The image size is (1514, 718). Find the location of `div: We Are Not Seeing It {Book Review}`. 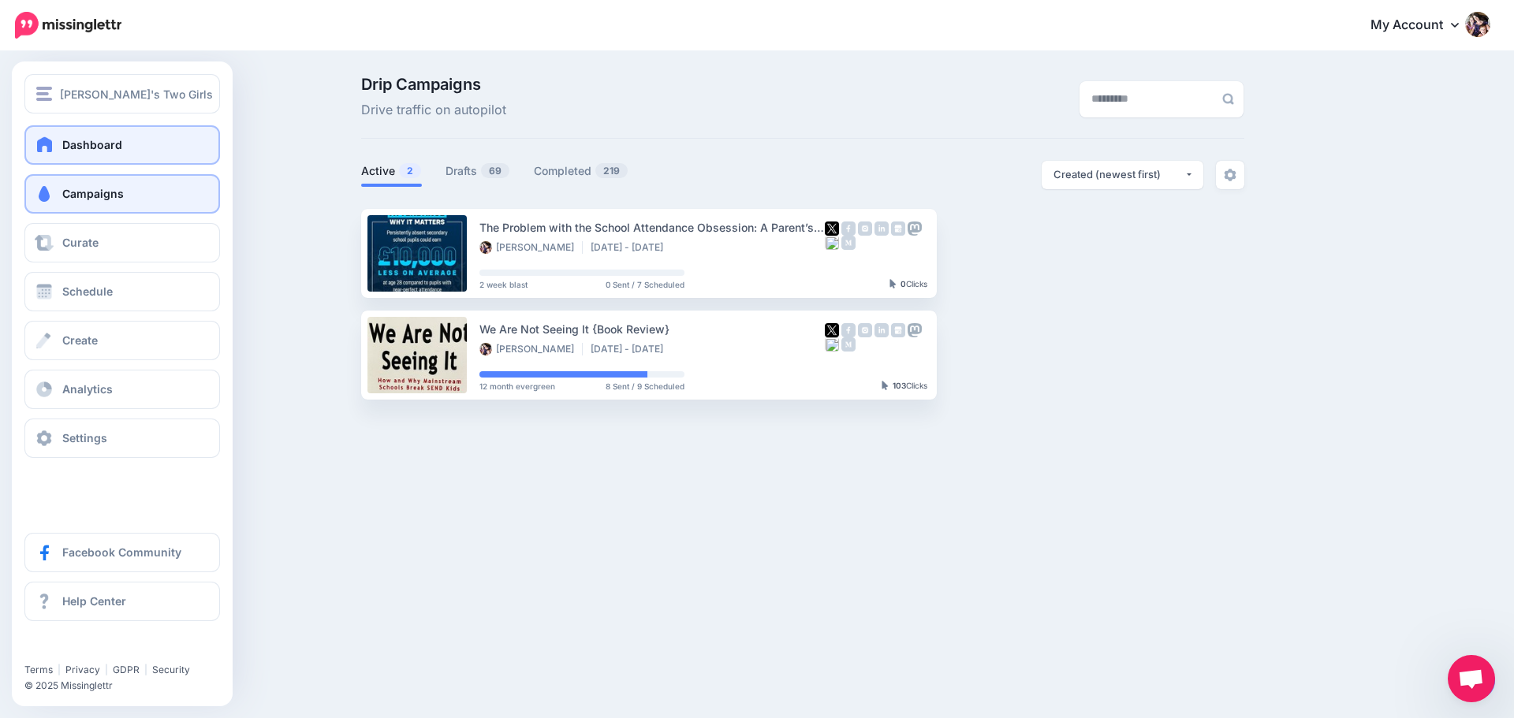

div: We Are Not Seeing It {Book Review} is located at coordinates (652, 329).